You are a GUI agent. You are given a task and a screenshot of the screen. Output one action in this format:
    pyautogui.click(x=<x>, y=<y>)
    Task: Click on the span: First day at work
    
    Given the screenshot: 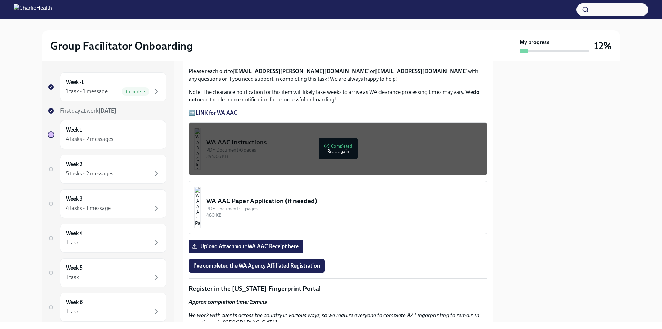 What is the action you would take?
    pyautogui.click(x=88, y=110)
    